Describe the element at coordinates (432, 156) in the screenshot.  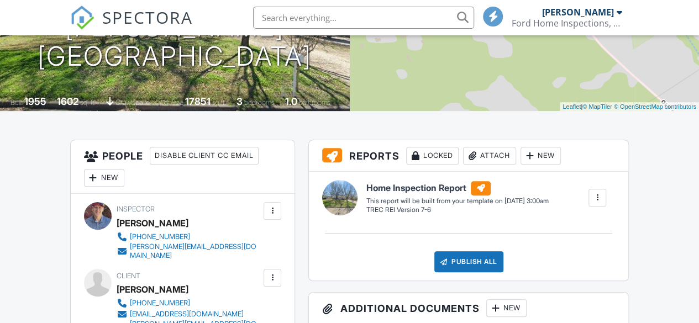
I see `div: Locked` at that location.